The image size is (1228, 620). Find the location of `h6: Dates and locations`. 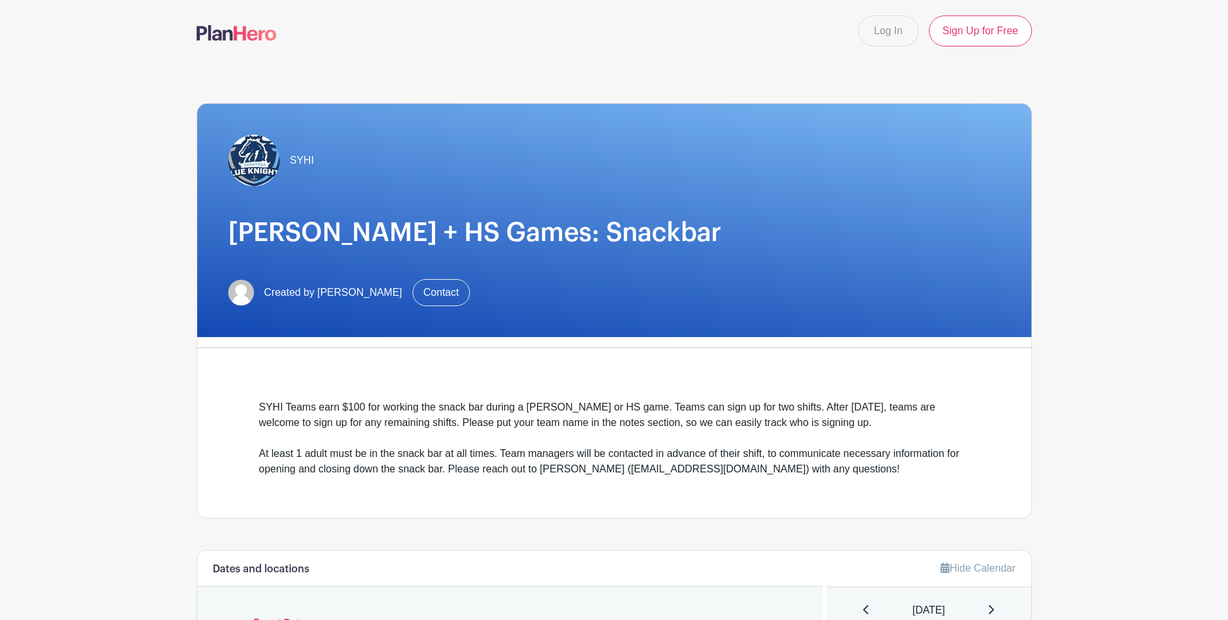

h6: Dates and locations is located at coordinates (261, 569).